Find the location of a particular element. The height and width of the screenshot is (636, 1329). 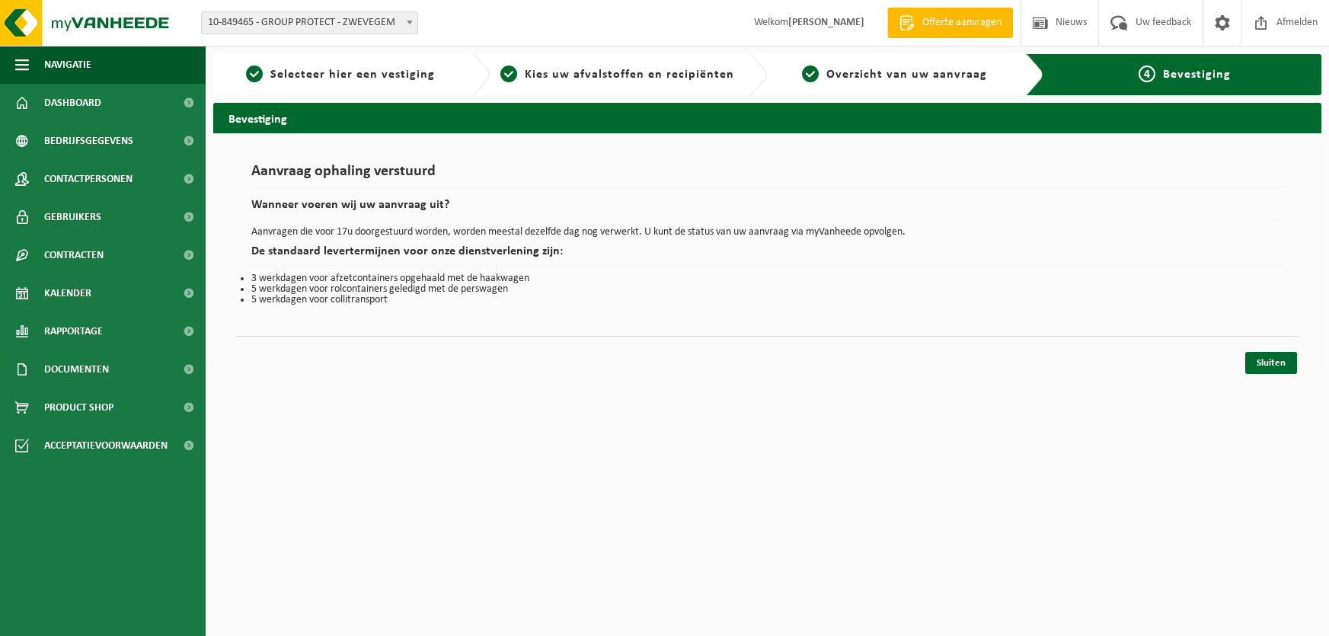

li: 5 werkdagen voor collitransport is located at coordinates (767, 300).